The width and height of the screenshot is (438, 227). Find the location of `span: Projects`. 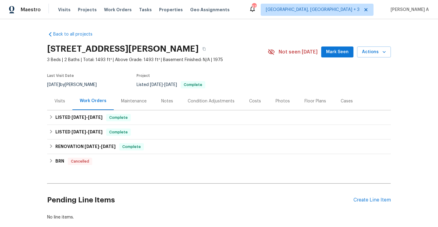

span: Projects is located at coordinates (87, 10).